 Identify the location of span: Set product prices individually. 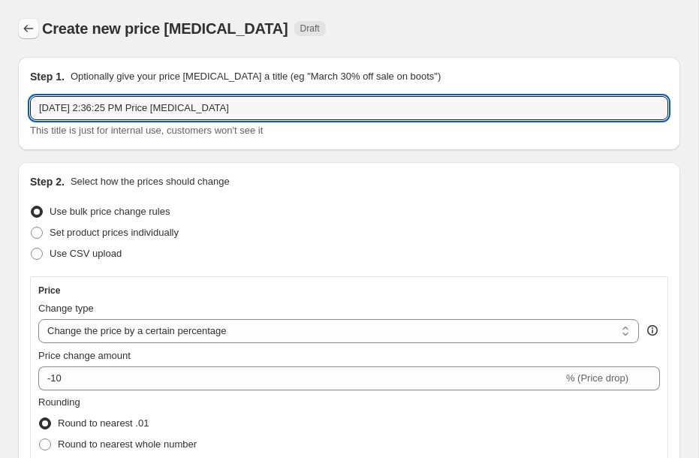
(114, 232).